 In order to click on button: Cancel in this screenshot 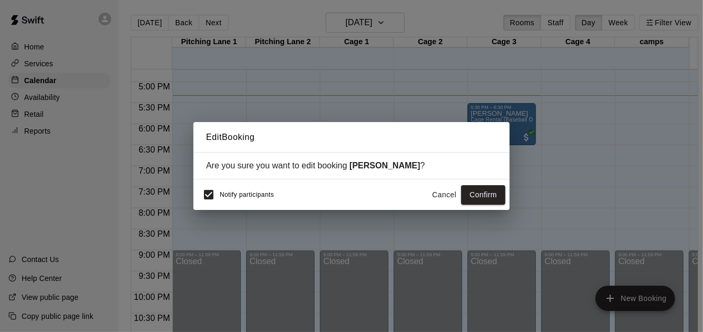, I will do `click(444, 195)`.